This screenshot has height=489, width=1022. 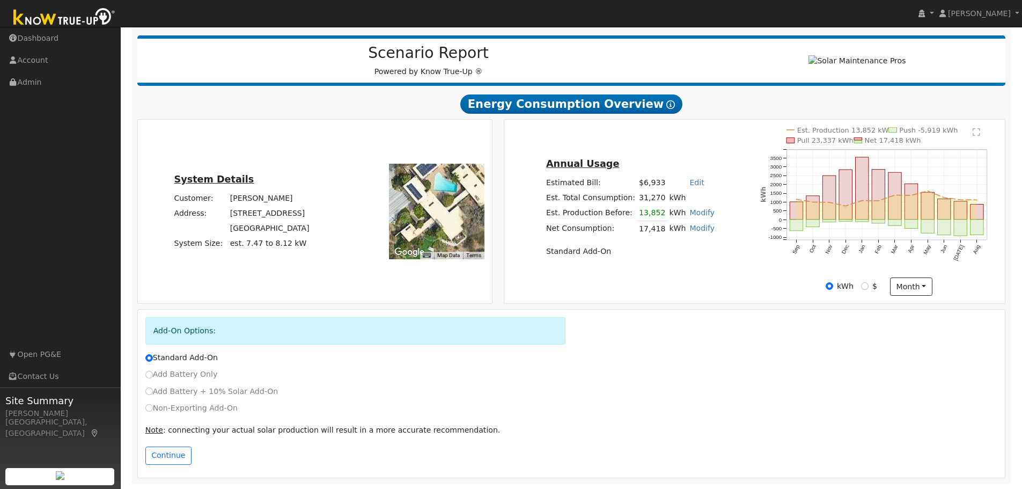 I want to click on td: Estimated Bill:, so click(x=590, y=183).